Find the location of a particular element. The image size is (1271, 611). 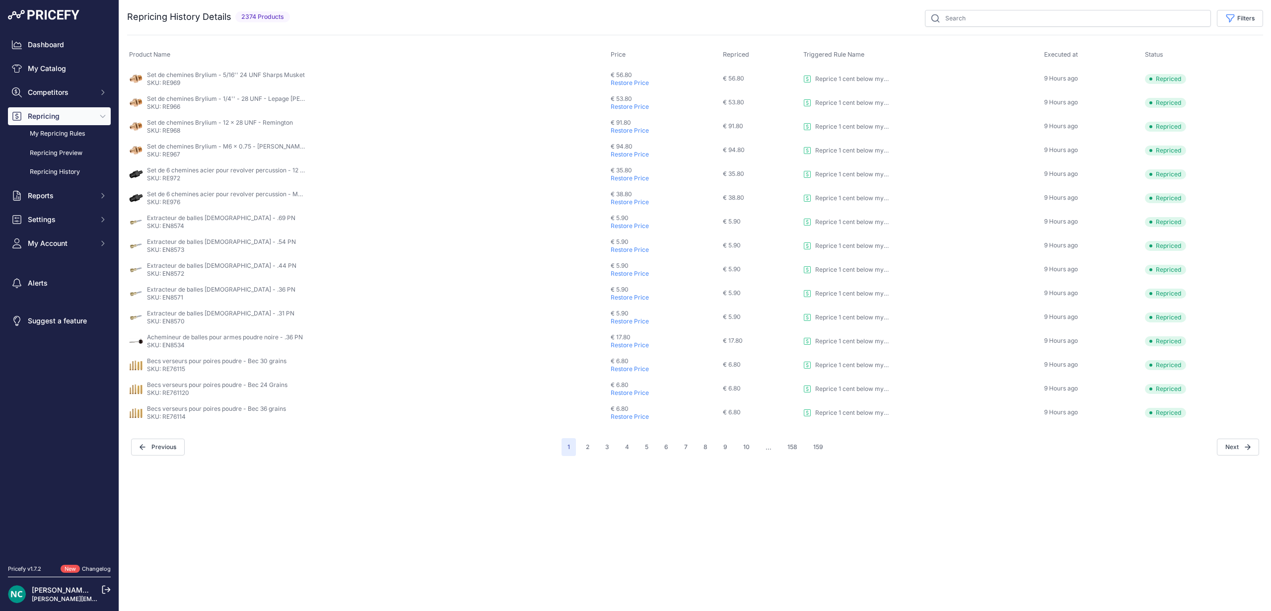

p: Becs verseurs pour poires poudre - Bec 36 grains is located at coordinates (216, 409).